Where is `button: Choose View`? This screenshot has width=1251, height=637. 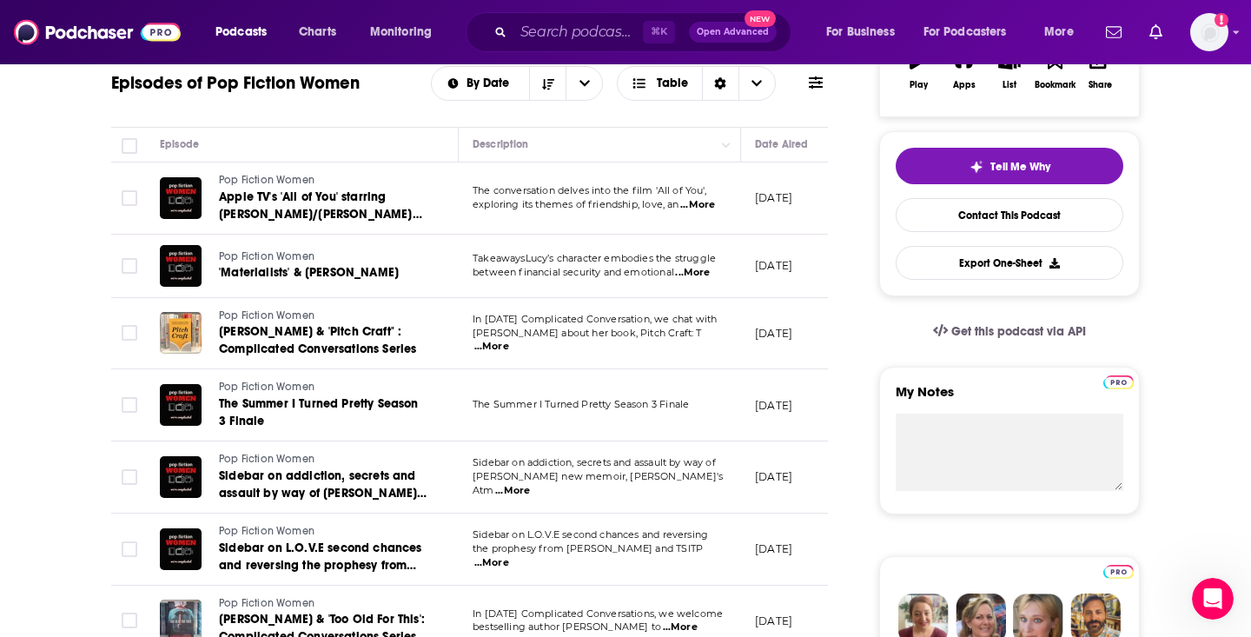 button: Choose View is located at coordinates (696, 83).